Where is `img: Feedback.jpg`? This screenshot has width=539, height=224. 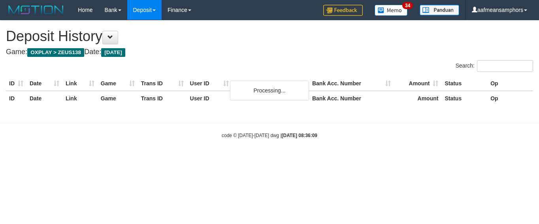 img: Feedback.jpg is located at coordinates (343, 10).